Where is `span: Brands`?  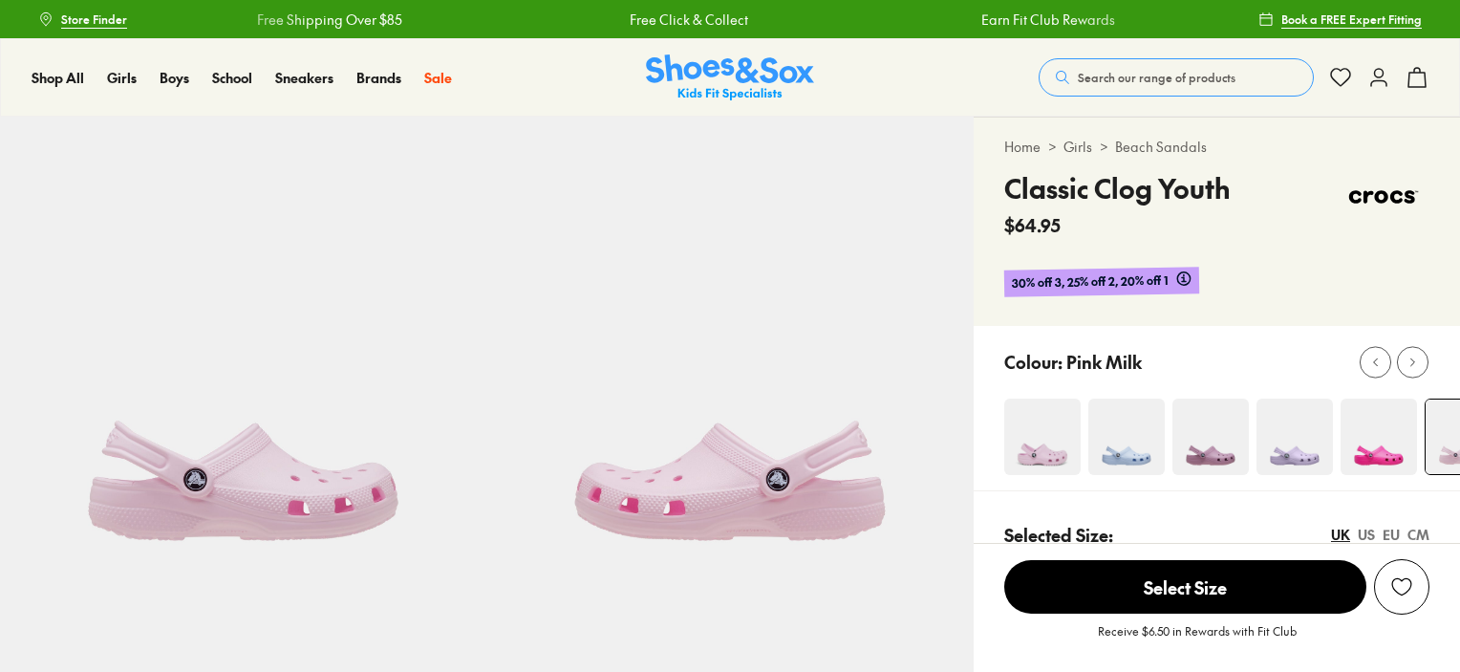 span: Brands is located at coordinates (378, 77).